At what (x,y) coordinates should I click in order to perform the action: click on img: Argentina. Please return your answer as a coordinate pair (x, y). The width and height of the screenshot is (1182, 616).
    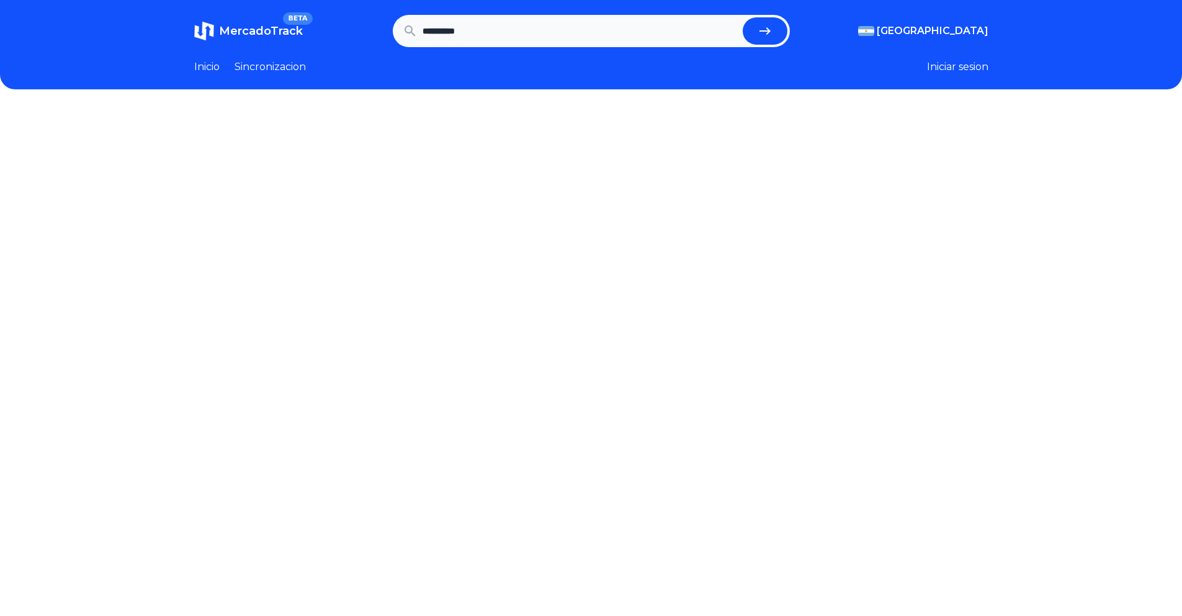
    Looking at the image, I should click on (866, 31).